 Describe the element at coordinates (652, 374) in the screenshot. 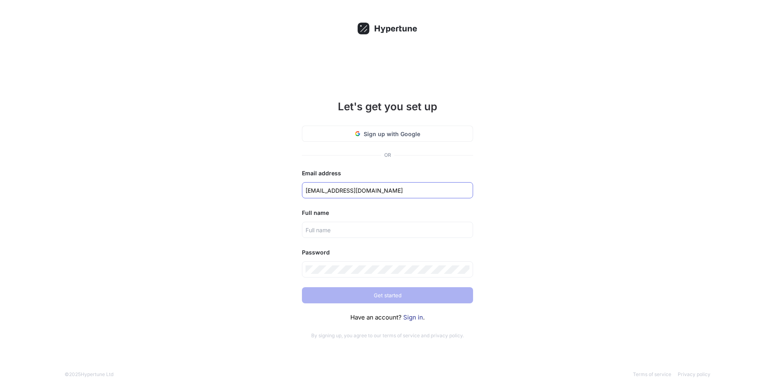

I see `a: Terms of service` at that location.